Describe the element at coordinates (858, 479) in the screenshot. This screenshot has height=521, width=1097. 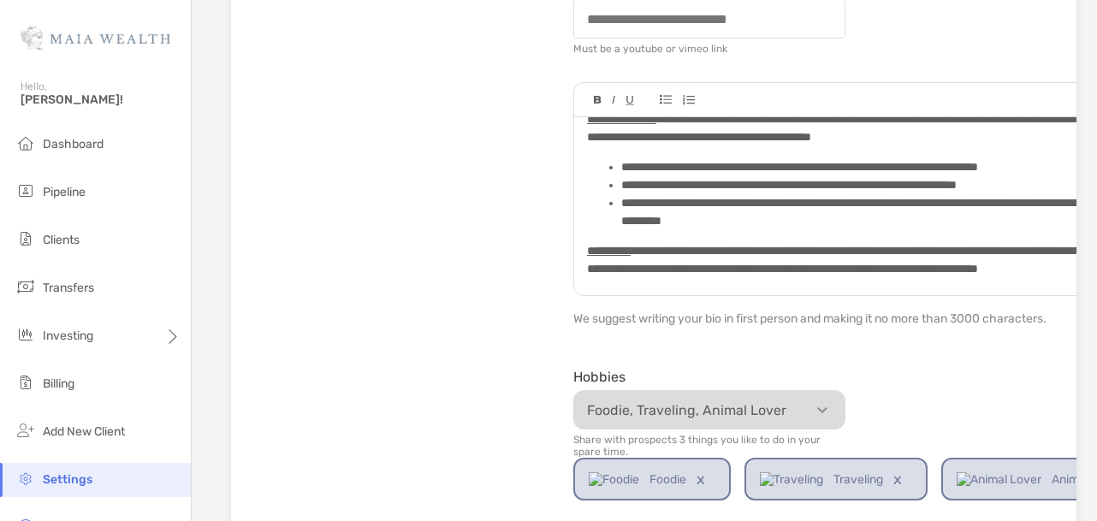
I see `span: Traveling` at that location.